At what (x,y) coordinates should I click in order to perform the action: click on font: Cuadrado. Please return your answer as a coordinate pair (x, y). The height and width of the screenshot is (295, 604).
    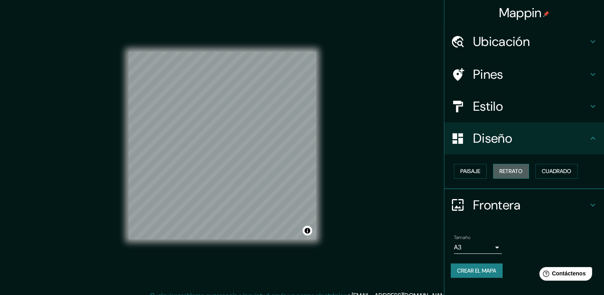
    Looking at the image, I should click on (557, 171).